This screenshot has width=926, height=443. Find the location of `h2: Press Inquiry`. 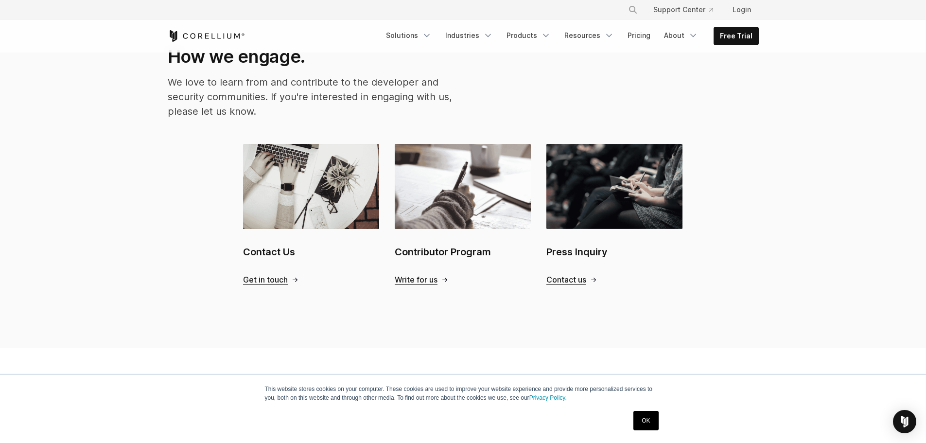

h2: Press Inquiry is located at coordinates (614, 252).